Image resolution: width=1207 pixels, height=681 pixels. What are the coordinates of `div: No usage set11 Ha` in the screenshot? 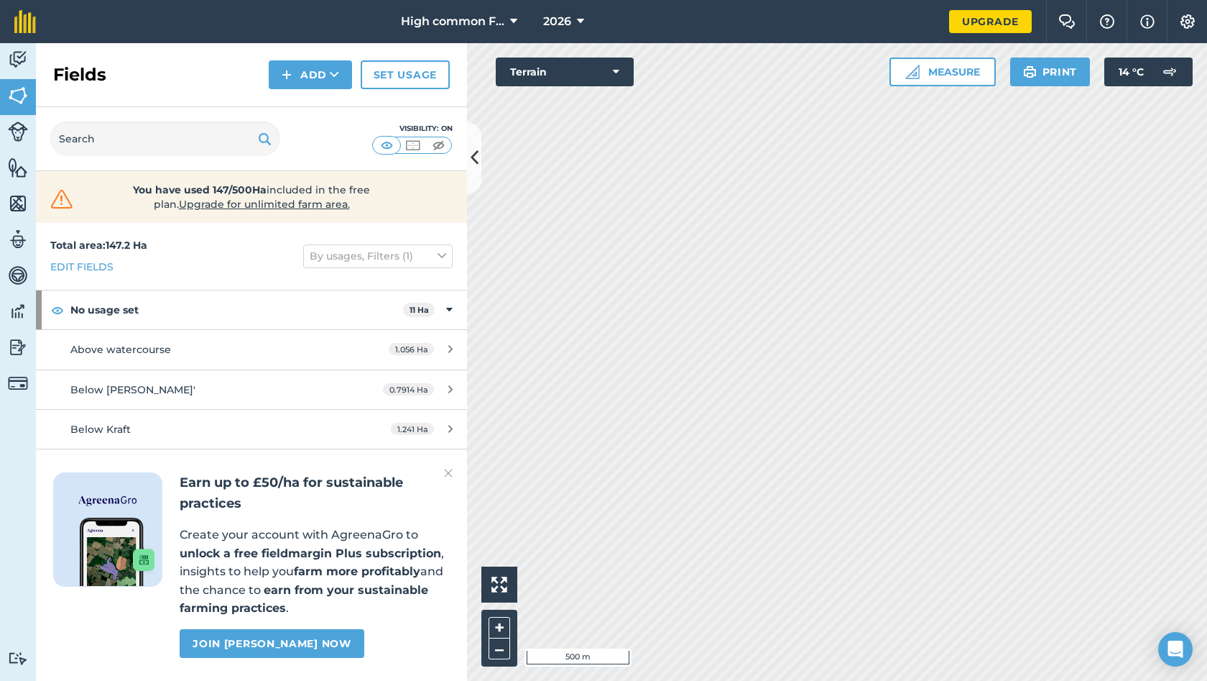 It's located at (252, 310).